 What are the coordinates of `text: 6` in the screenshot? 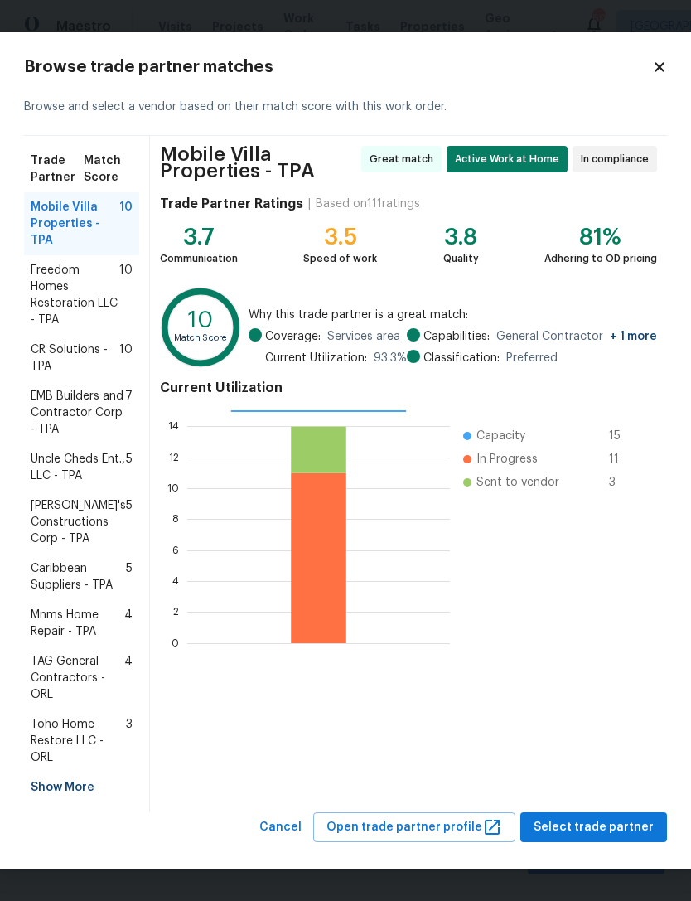 It's located at (176, 550).